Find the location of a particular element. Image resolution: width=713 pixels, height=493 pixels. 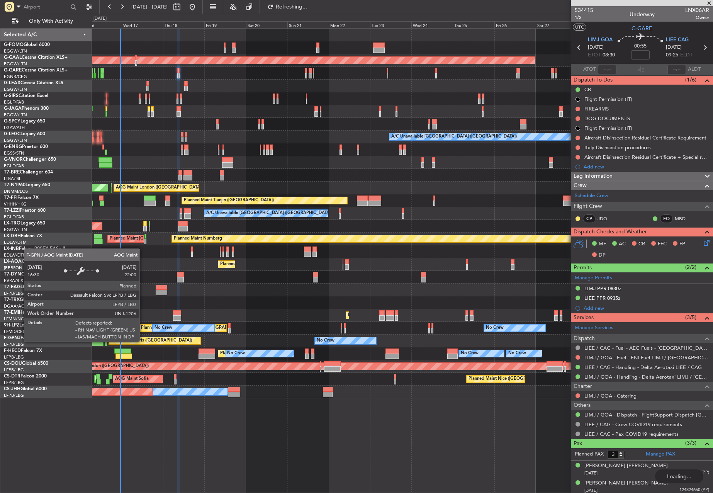

span: Only With Activity is located at coordinates (51, 21).